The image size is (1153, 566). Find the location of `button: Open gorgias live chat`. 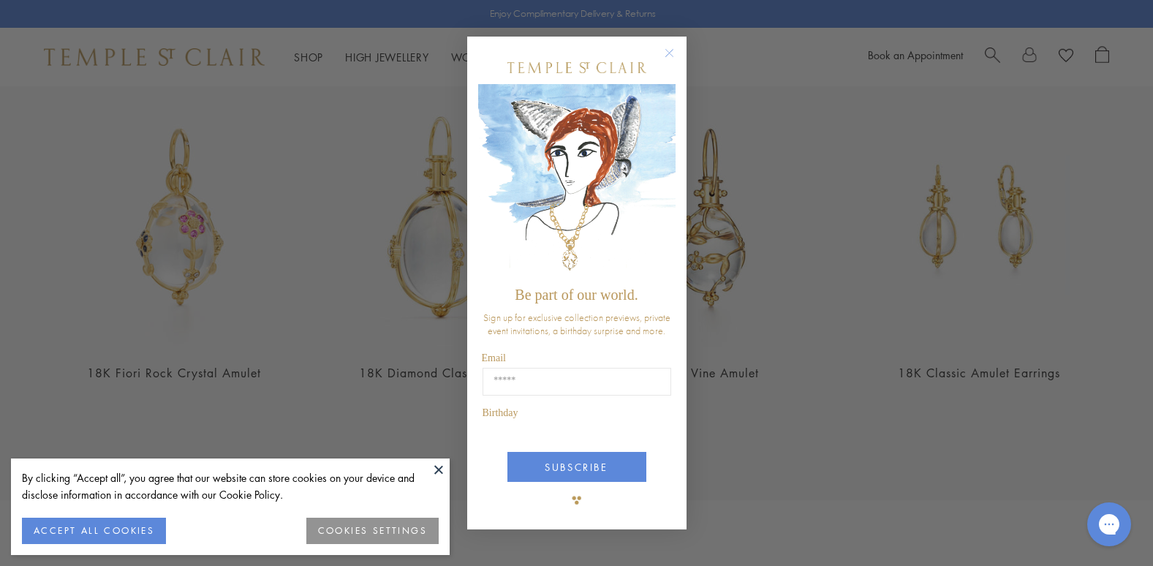

button: Open gorgias live chat is located at coordinates (29, 27).